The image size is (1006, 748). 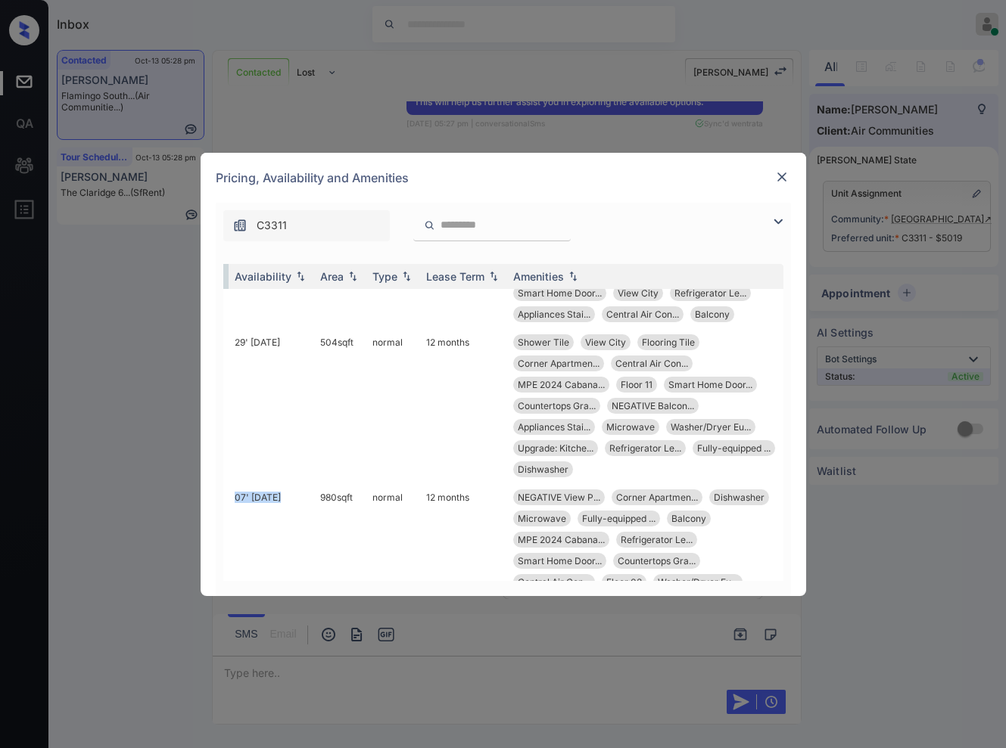 What do you see at coordinates (340, 540) in the screenshot?
I see `td: 980 sqft` at bounding box center [340, 540].